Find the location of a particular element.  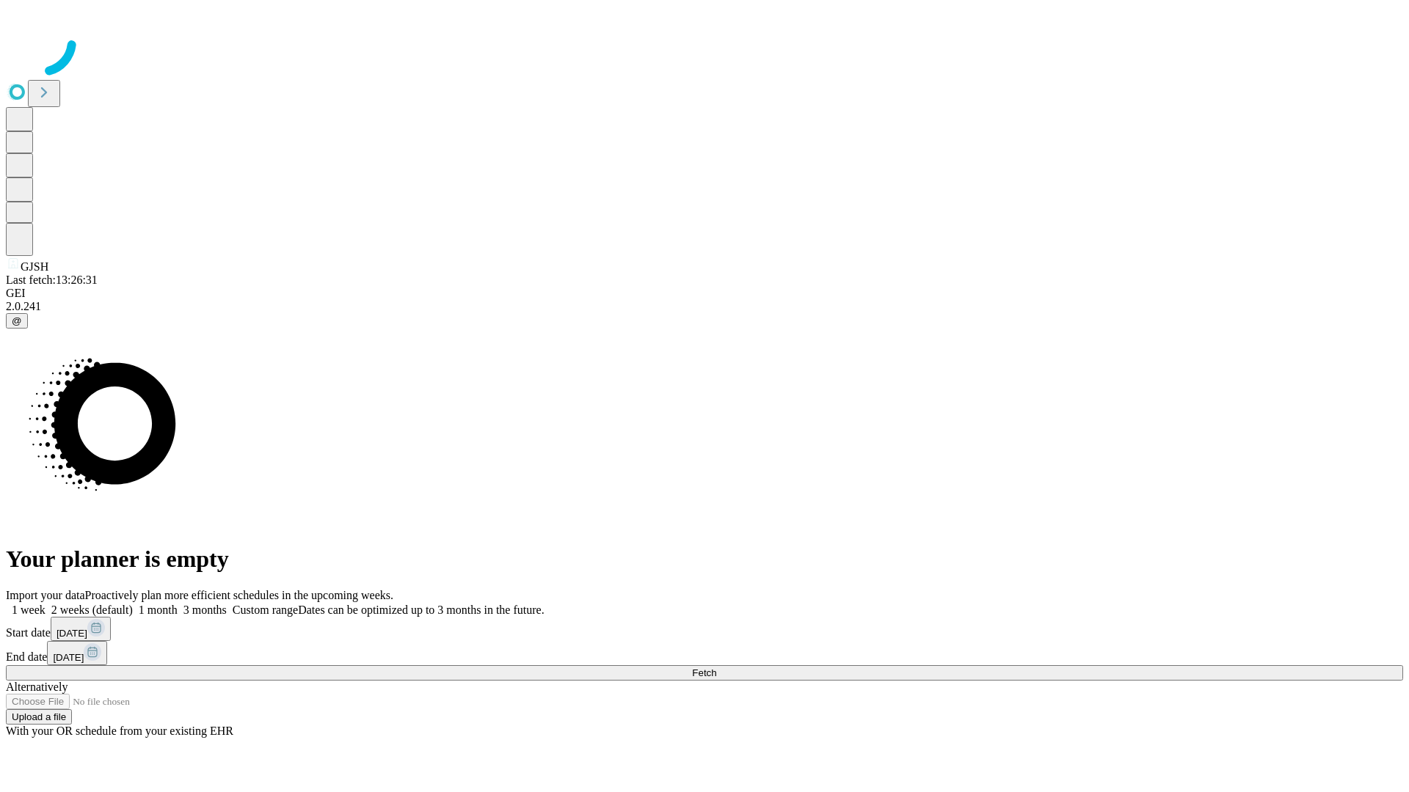

span: Proactively plan more efficient schedules in the upcoming weeks. is located at coordinates (239, 595).